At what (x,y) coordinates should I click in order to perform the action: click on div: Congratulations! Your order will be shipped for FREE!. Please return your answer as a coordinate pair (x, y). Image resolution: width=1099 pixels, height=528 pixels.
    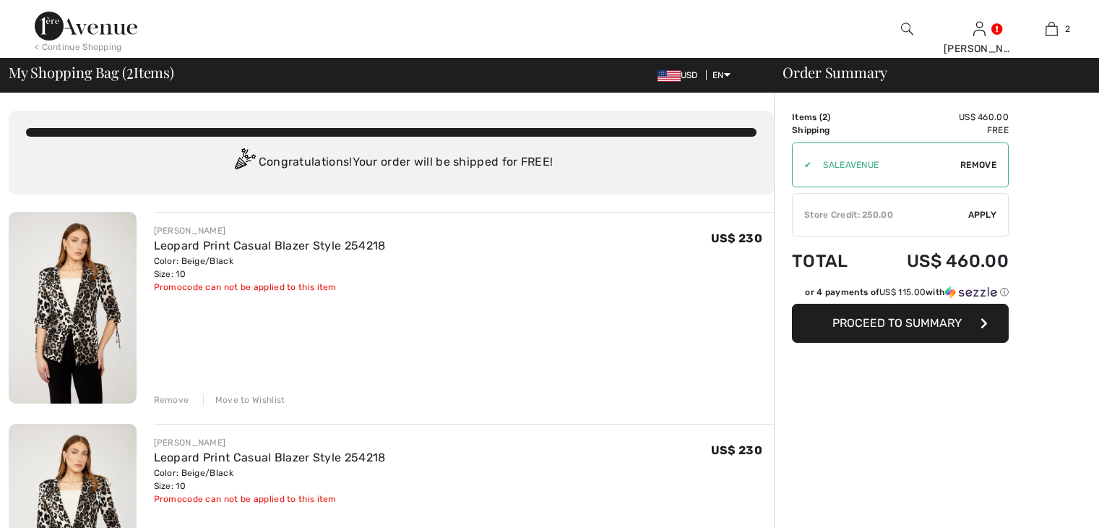
    Looking at the image, I should click on (391, 163).